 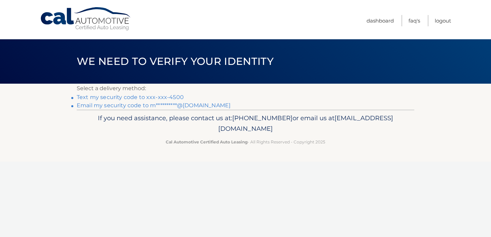 What do you see at coordinates (86, 19) in the screenshot?
I see `a: Cal Automotive` at bounding box center [86, 19].